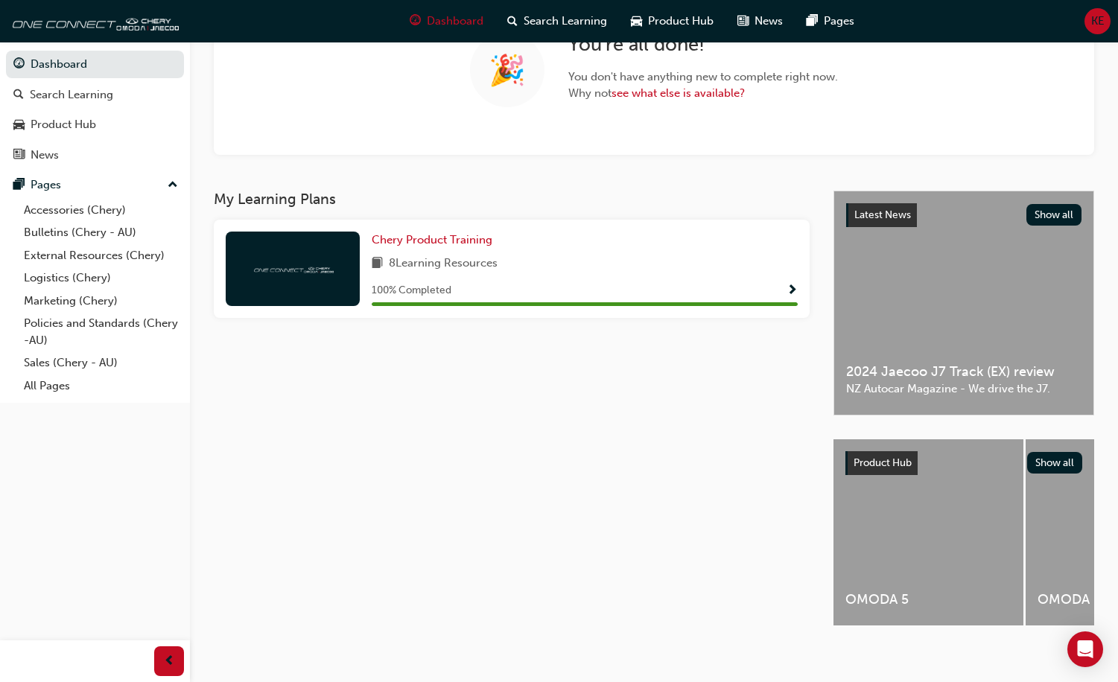 The image size is (1118, 682). Describe the element at coordinates (93, 21) in the screenshot. I see `a: oneconnect` at that location.